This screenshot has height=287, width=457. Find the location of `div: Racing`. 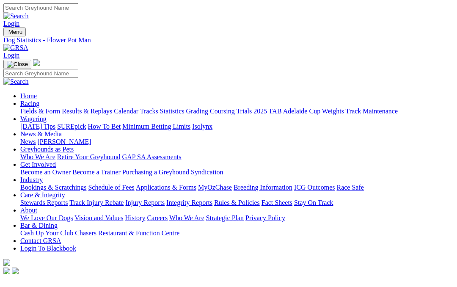

div: Racing is located at coordinates (237, 111).